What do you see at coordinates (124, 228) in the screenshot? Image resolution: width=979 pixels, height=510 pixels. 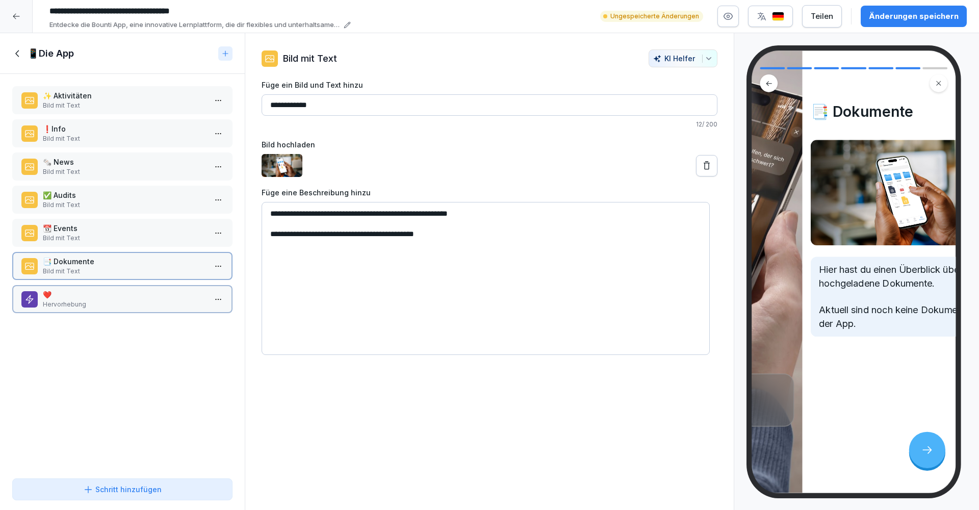 I see `p: 📆 Events` at bounding box center [124, 228].